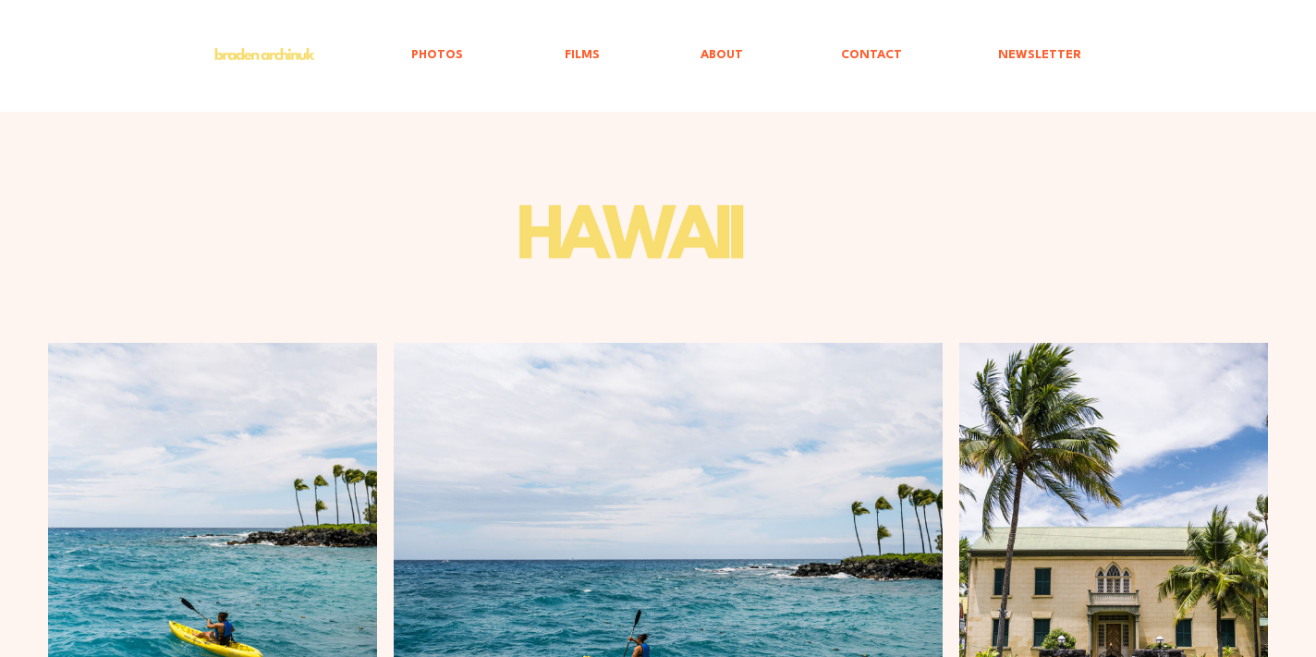  I want to click on p: FILMS, so click(582, 55).